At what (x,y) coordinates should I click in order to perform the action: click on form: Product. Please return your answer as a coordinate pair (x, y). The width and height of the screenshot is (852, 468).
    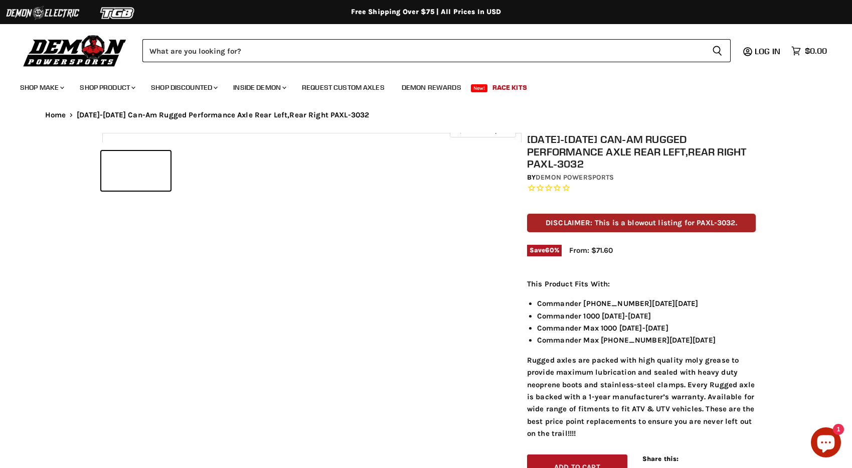
    Looking at the image, I should click on (436, 51).